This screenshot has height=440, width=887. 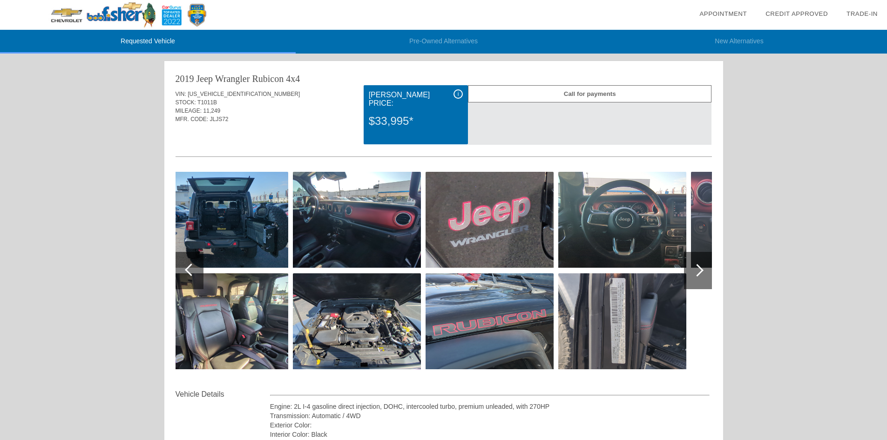 What do you see at coordinates (212, 111) in the screenshot?
I see `span: 11,249` at bounding box center [212, 111].